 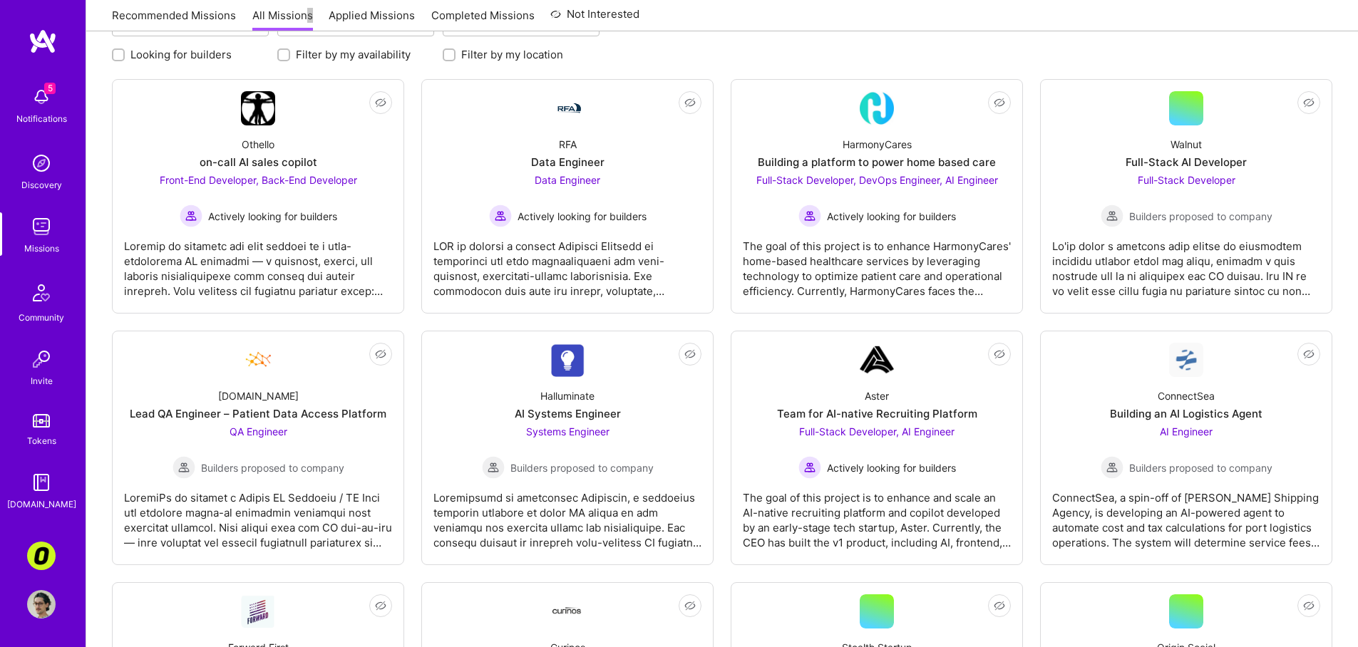 I want to click on span: Full-Stack Developer, AI Engineer, so click(x=877, y=431).